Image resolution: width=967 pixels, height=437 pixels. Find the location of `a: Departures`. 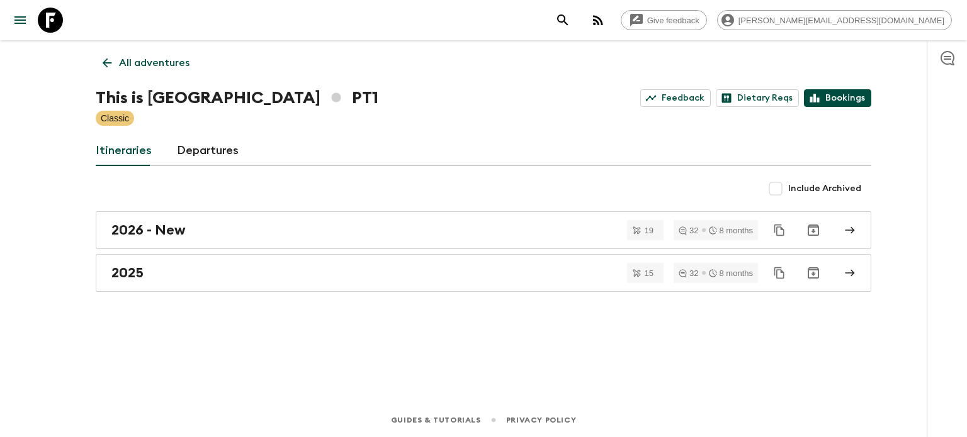

a: Departures is located at coordinates (208, 151).